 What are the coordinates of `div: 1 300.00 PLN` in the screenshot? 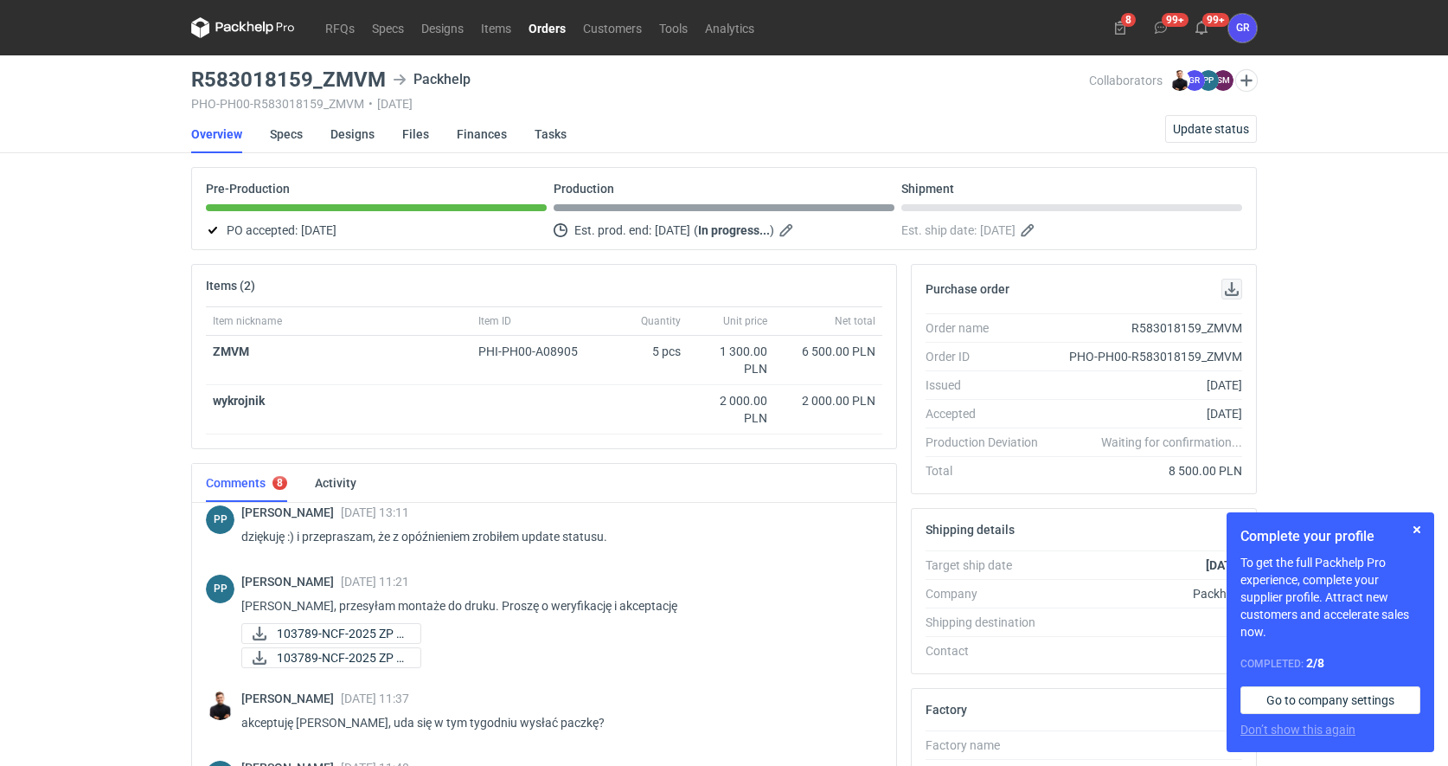 It's located at (731, 360).